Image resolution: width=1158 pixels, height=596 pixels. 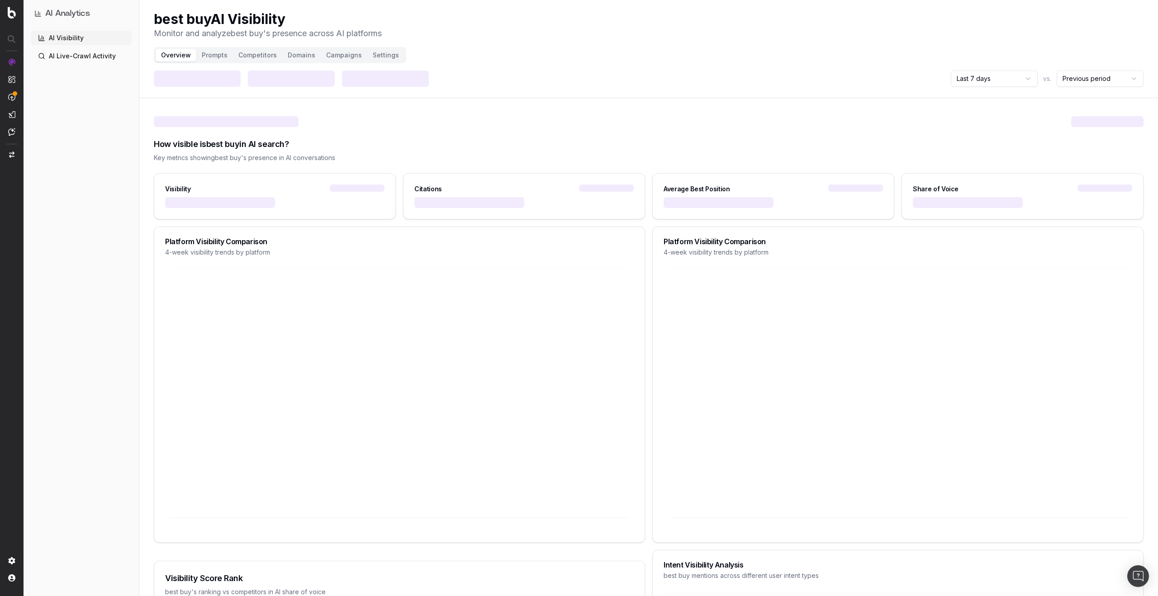 I want to click on button: Domains, so click(x=301, y=55).